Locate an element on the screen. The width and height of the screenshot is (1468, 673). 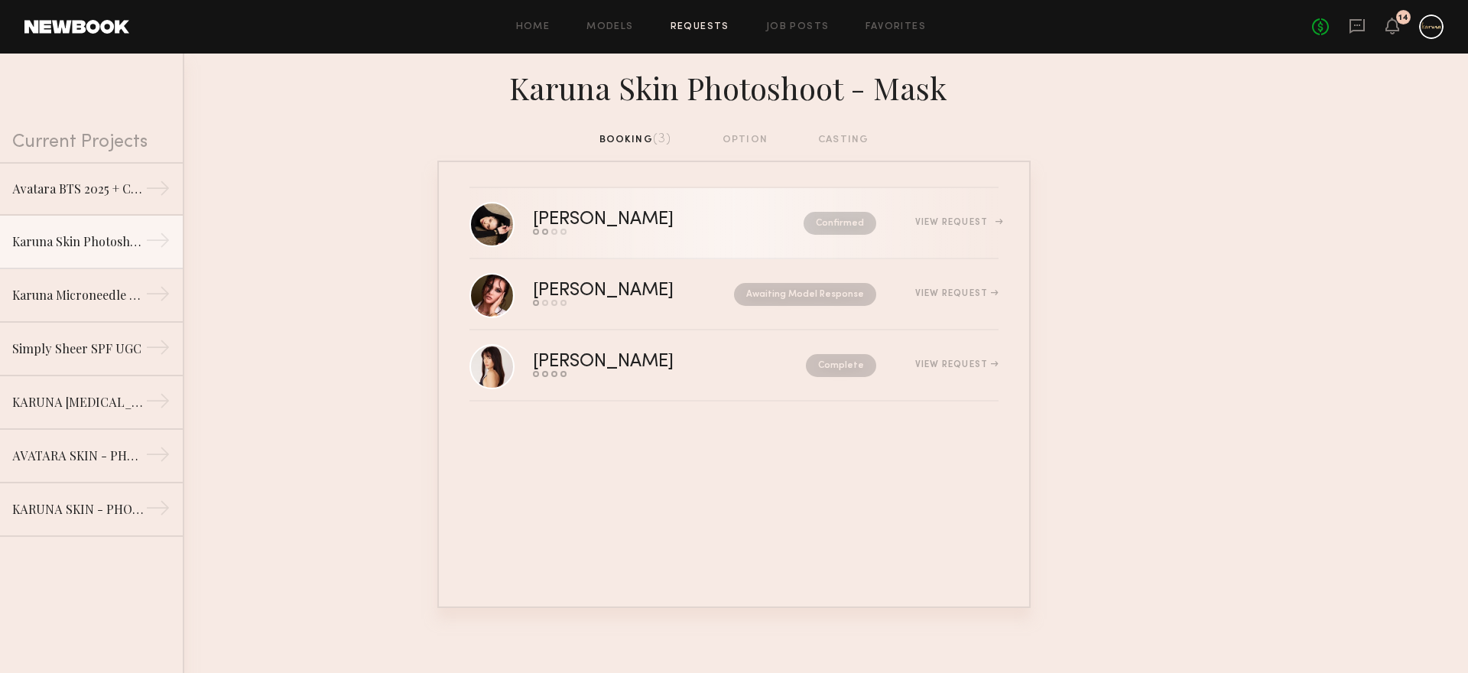
div: Avatara BTS 2025 + Collagen Hydrogel is located at coordinates (79, 189).